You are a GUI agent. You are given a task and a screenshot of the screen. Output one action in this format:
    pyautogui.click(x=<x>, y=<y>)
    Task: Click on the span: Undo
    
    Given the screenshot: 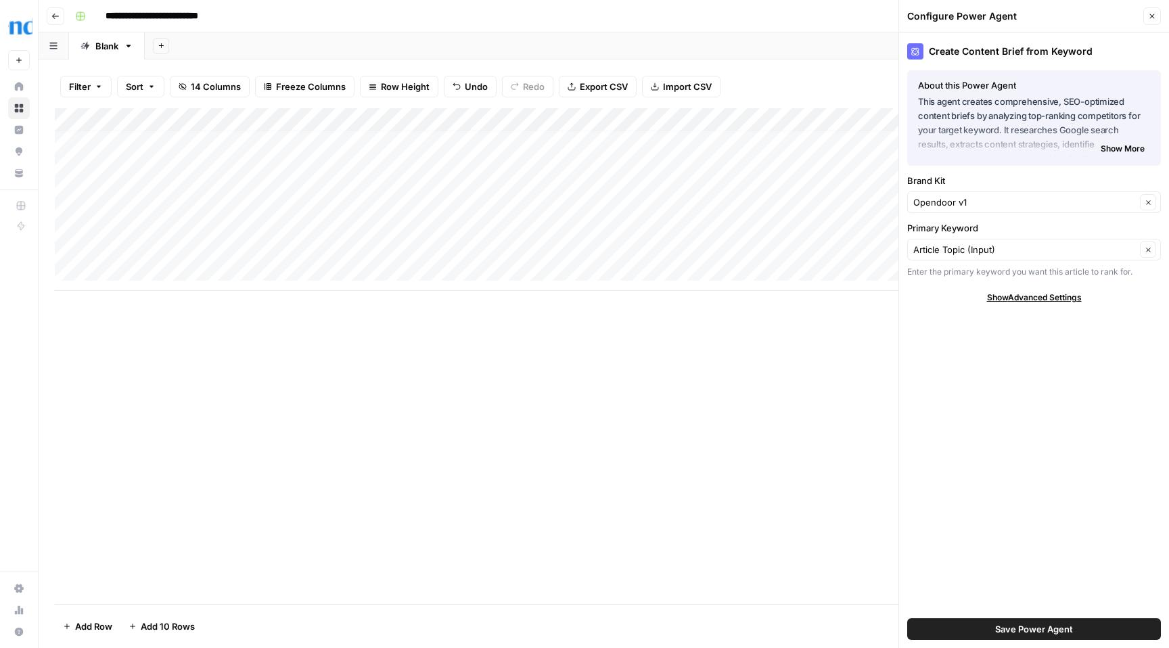 What is the action you would take?
    pyautogui.click(x=476, y=87)
    